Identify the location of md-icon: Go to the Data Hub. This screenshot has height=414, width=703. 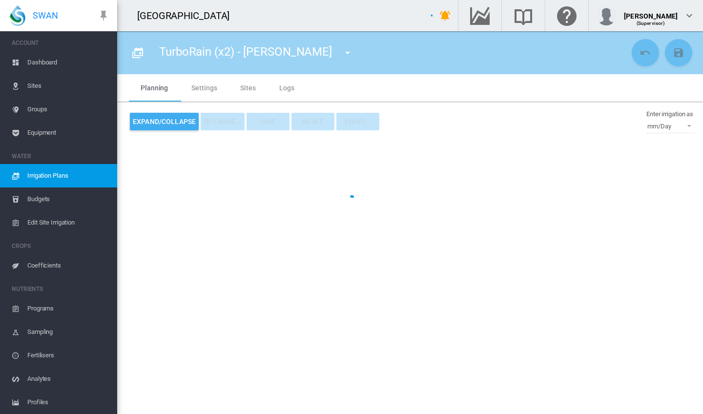
(480, 16).